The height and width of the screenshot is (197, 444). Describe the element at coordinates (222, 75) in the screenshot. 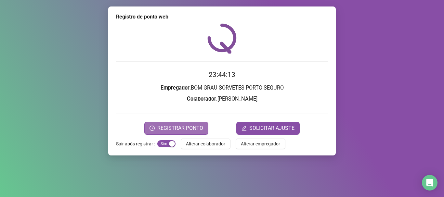

I see `time: 23:44:13` at that location.